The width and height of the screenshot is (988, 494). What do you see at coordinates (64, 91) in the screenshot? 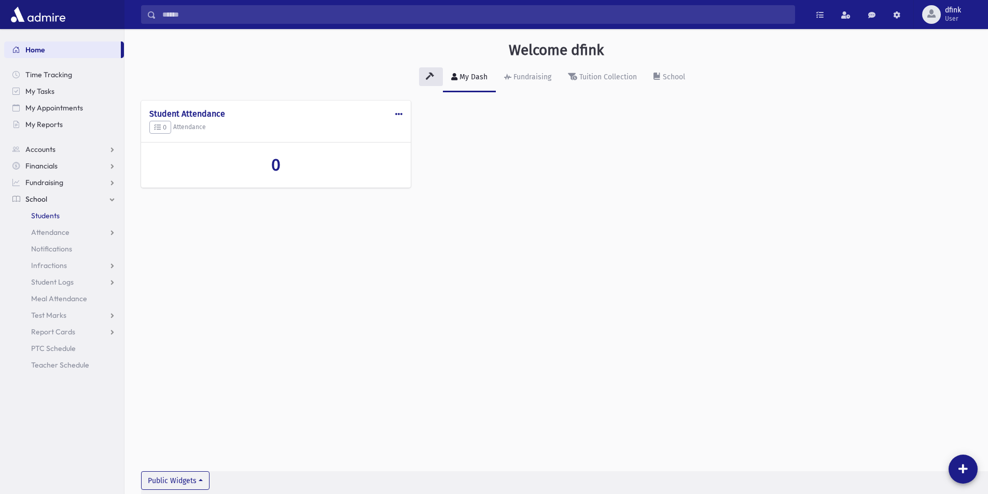
I see `a: My Tasks` at bounding box center [64, 91].